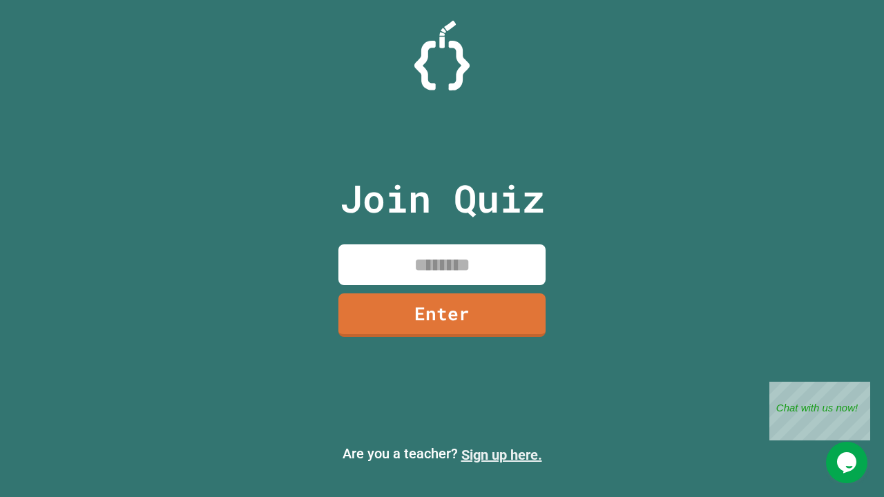  What do you see at coordinates (442, 198) in the screenshot?
I see `p: Join Quiz` at bounding box center [442, 198].